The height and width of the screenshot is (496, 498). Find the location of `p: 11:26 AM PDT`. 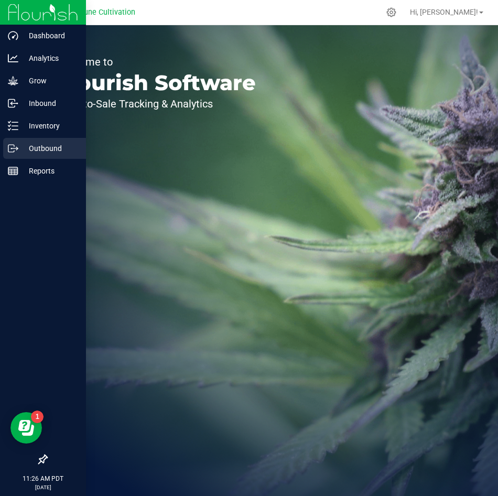

p: 11:26 AM PDT is located at coordinates (43, 478).